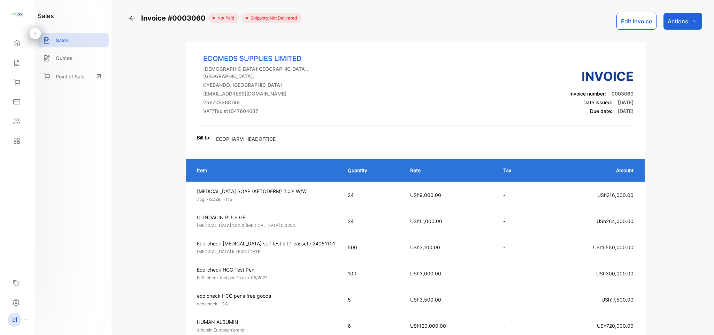 The image size is (714, 335). Describe the element at coordinates (70, 76) in the screenshot. I see `p: Point of Sale` at that location.